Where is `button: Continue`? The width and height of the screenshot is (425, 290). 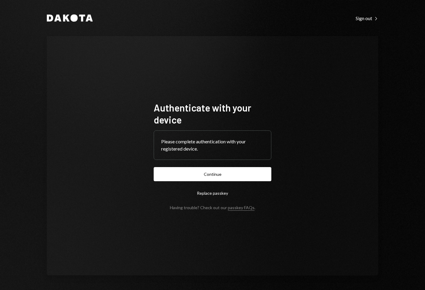
button: Continue is located at coordinates (212, 174).